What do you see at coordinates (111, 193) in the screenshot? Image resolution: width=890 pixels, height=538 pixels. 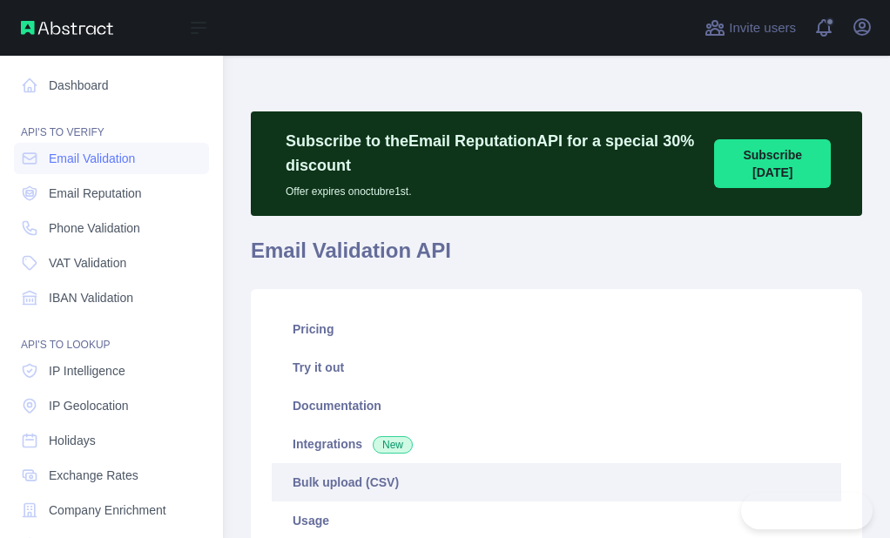 I see `a: Email Reputation` at bounding box center [111, 193].